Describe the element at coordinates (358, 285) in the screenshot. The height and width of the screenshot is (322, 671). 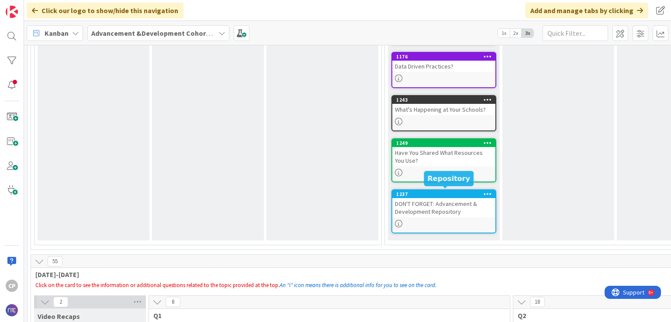
I see `em: An "i" icon means there is additional info for you to see on the card.` at that location.